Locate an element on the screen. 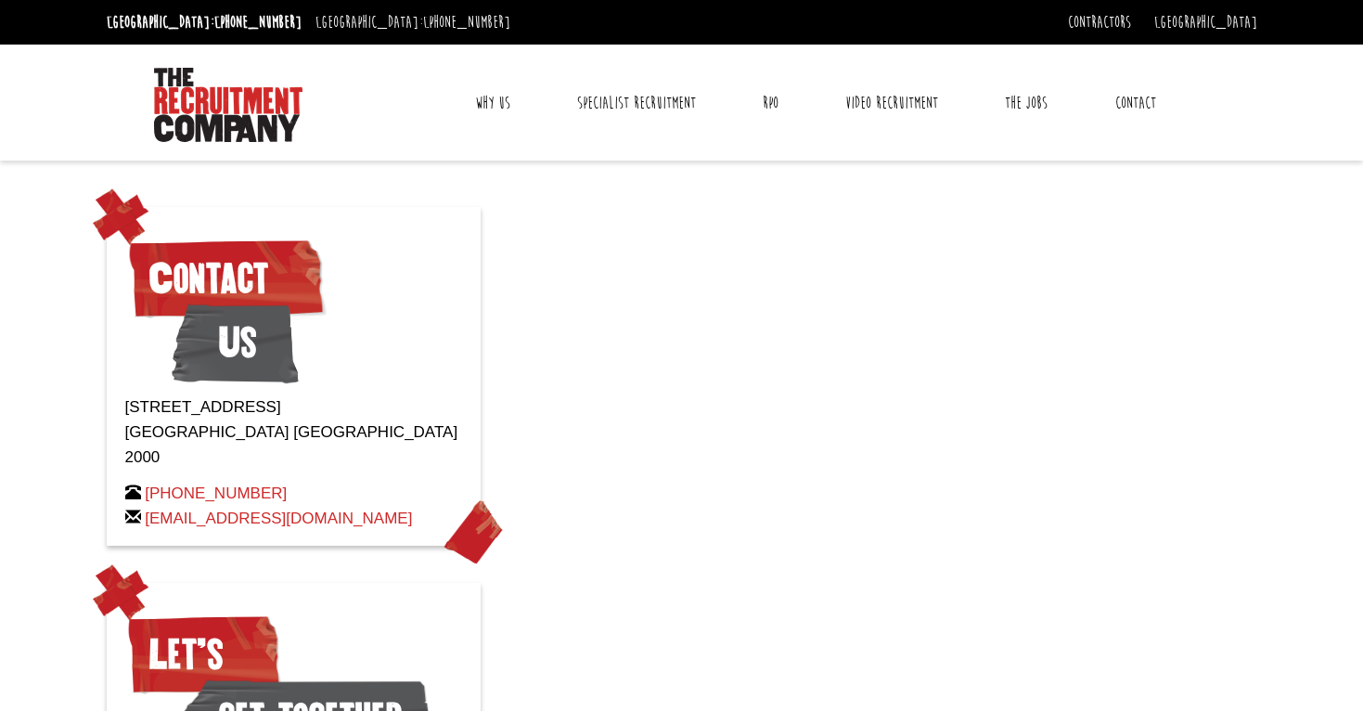  a: The Jobs is located at coordinates (1026, 103).